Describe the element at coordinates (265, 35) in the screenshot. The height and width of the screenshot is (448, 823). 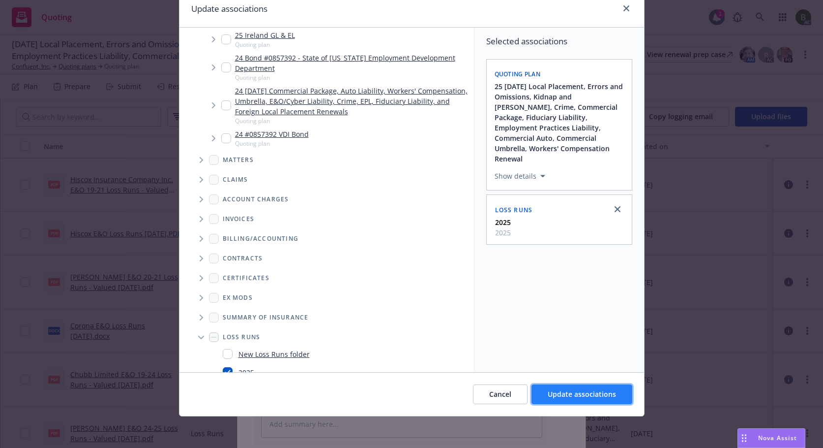
I see `a: 25 Ireland GL & EL` at that location.